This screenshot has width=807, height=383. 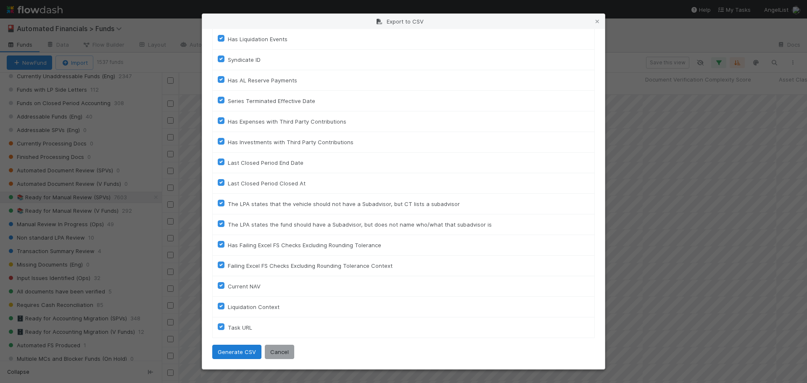 What do you see at coordinates (360, 225) in the screenshot?
I see `label: The LPA states the fund should have a Subadvisor, but does not name who/what that subadvisor is` at bounding box center [360, 225].